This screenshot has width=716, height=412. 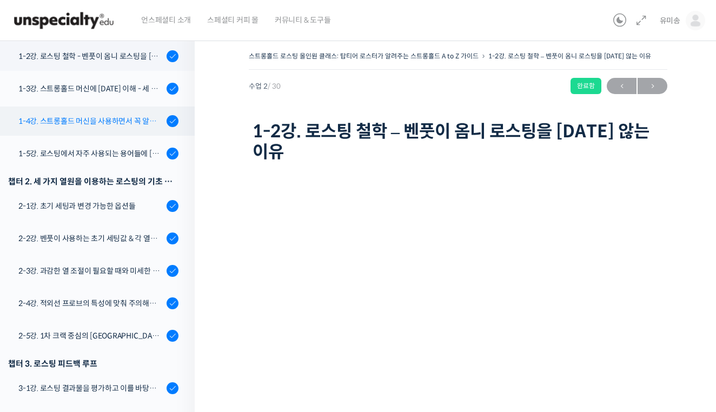 What do you see at coordinates (653, 86) in the screenshot?
I see `a: 다음→` at bounding box center [653, 86].